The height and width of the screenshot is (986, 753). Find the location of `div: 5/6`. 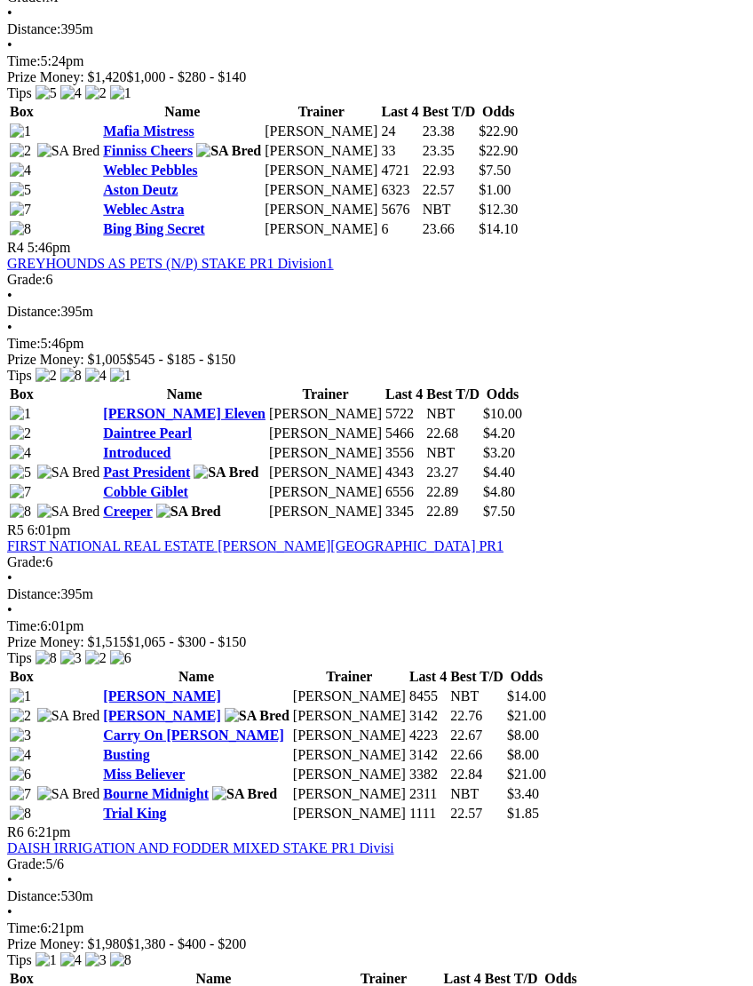

div: 5/6 is located at coordinates (377, 864).